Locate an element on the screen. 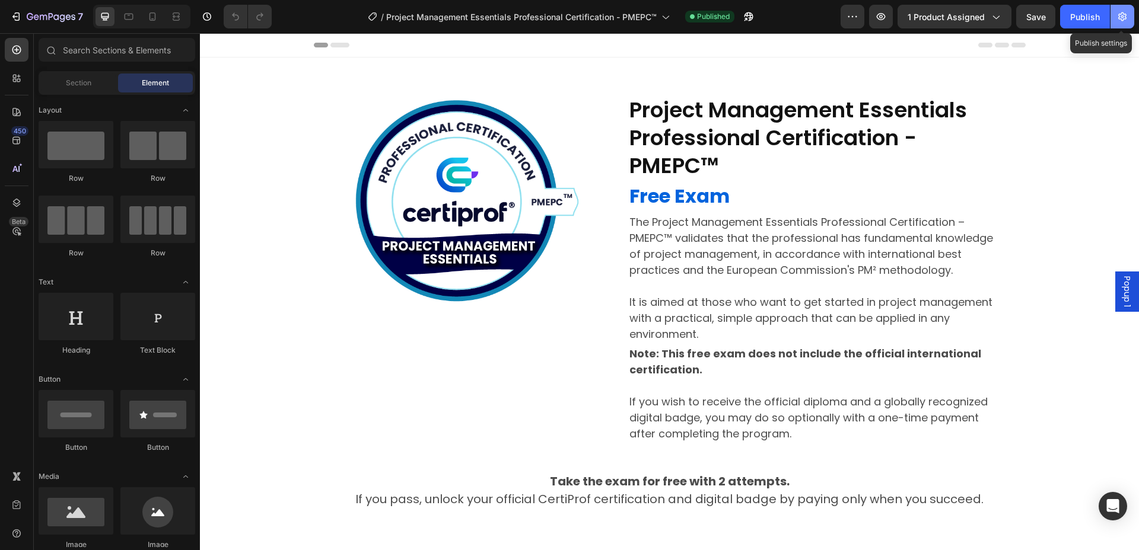 The width and height of the screenshot is (1139, 550). p: 7 is located at coordinates (80, 17).